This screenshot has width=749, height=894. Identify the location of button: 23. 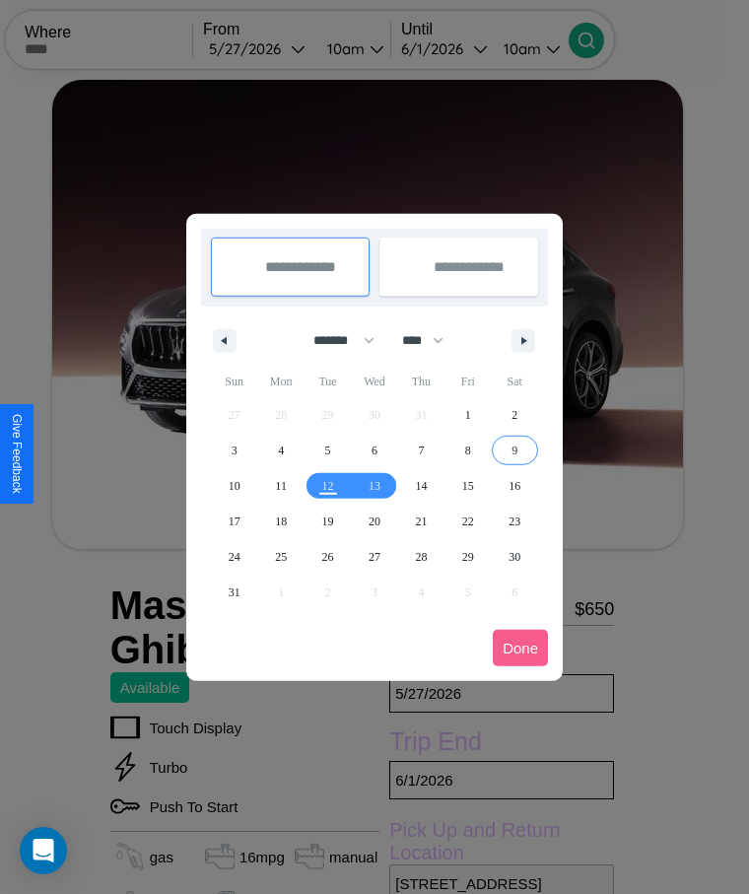
(514, 521).